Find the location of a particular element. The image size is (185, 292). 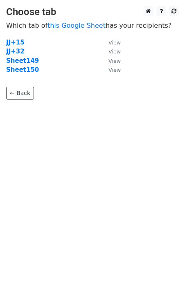

a: Sheet149 is located at coordinates (22, 61).